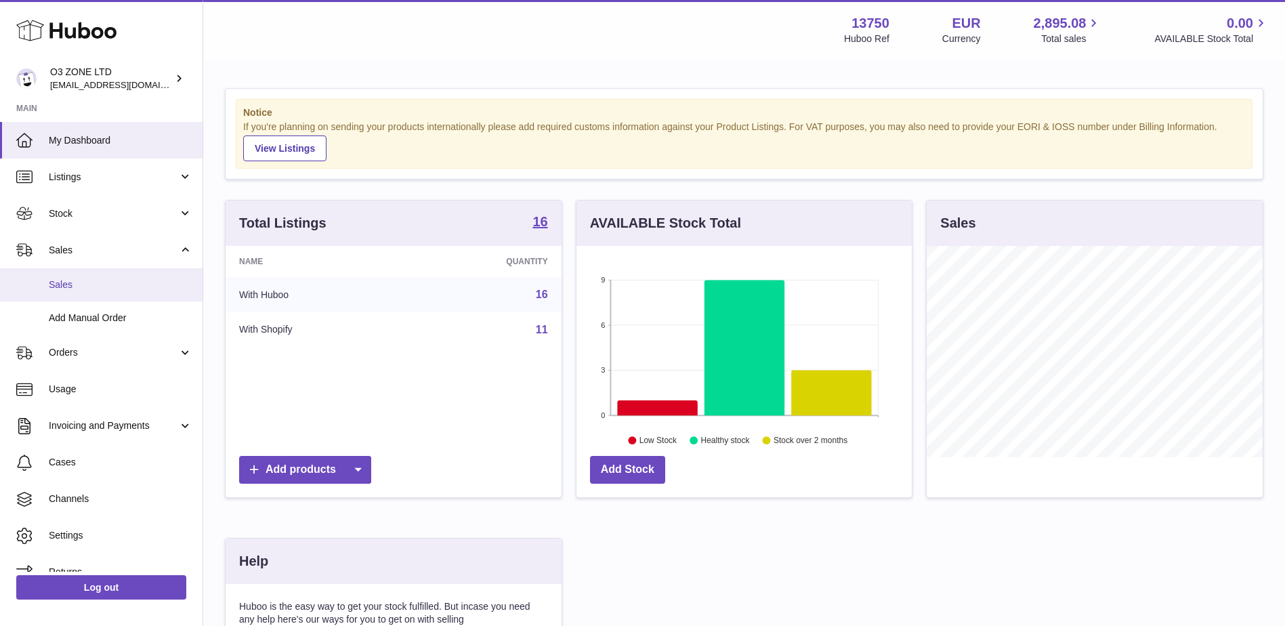  What do you see at coordinates (961, 39) in the screenshot?
I see `div: Currency` at bounding box center [961, 39].